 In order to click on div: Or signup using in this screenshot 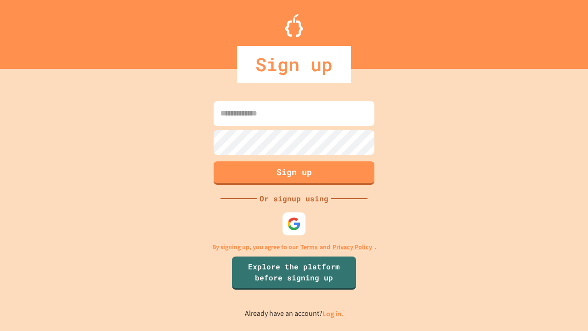, I will do `click(294, 199)`.